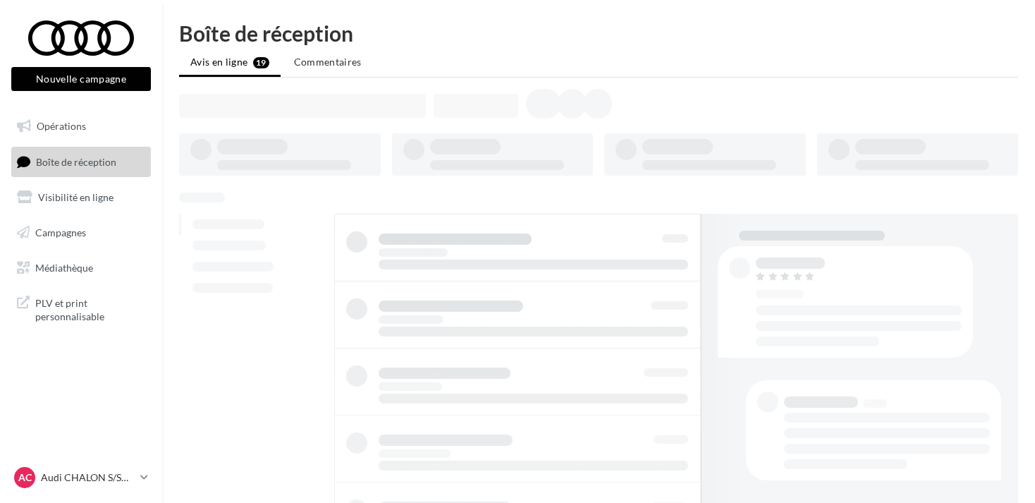 This screenshot has height=503, width=1035. I want to click on span: AC, so click(25, 477).